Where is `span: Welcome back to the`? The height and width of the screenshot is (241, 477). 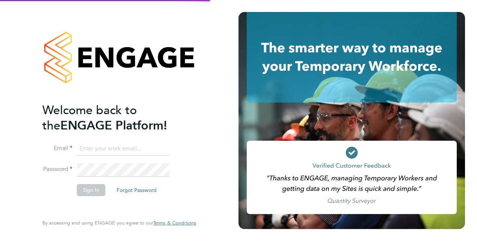 span: Welcome back to the is located at coordinates (90, 118).